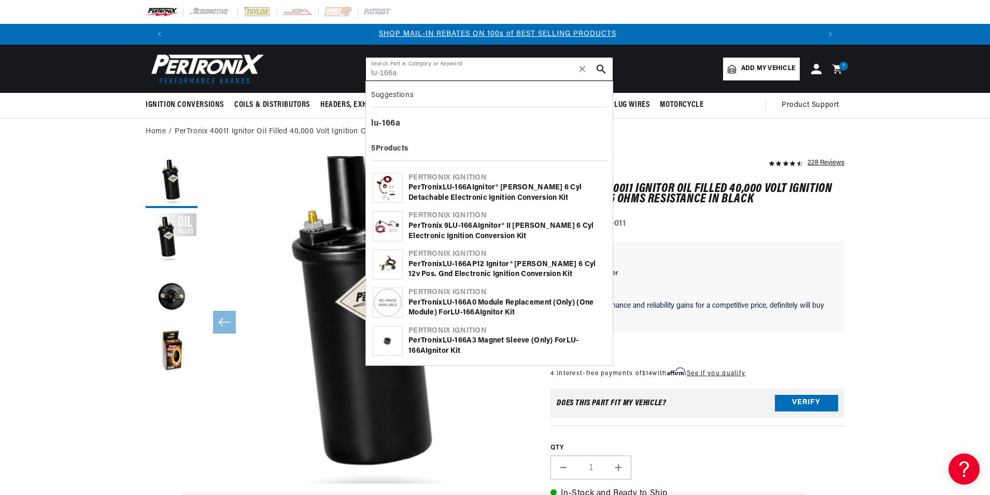  I want to click on span: Headers, Exhausts & Components, so click(381, 105).